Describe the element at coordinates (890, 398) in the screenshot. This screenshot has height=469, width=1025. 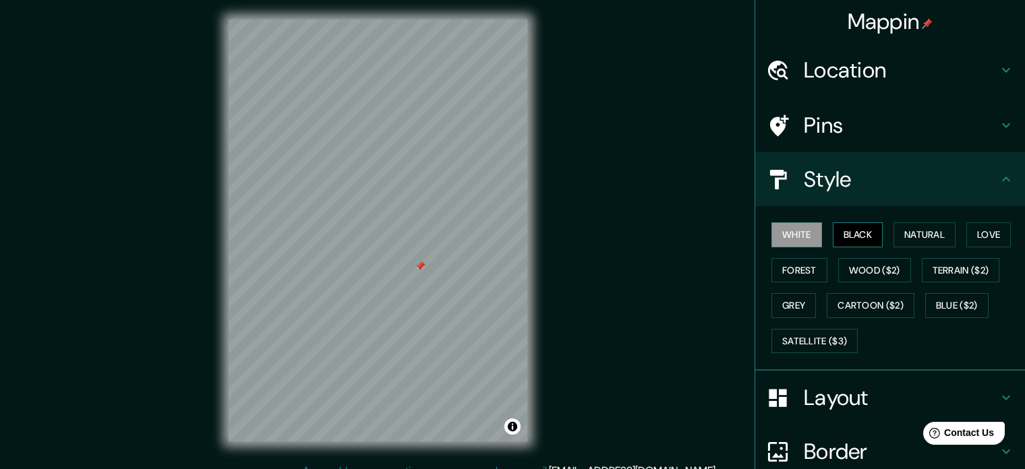
I see `div: Layout` at that location.